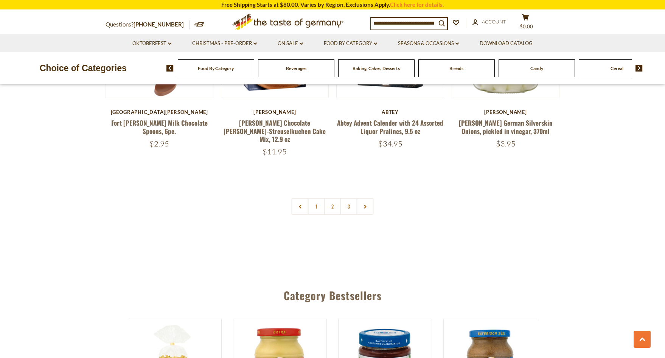 The height and width of the screenshot is (358, 665). What do you see at coordinates (376, 68) in the screenshot?
I see `a: Baking, Cakes, Desserts` at bounding box center [376, 68].